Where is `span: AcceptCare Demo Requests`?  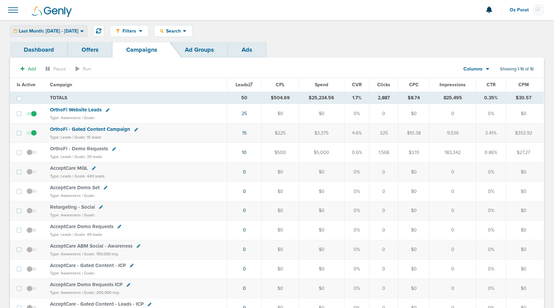 span: AcceptCare Demo Requests is located at coordinates (82, 227).